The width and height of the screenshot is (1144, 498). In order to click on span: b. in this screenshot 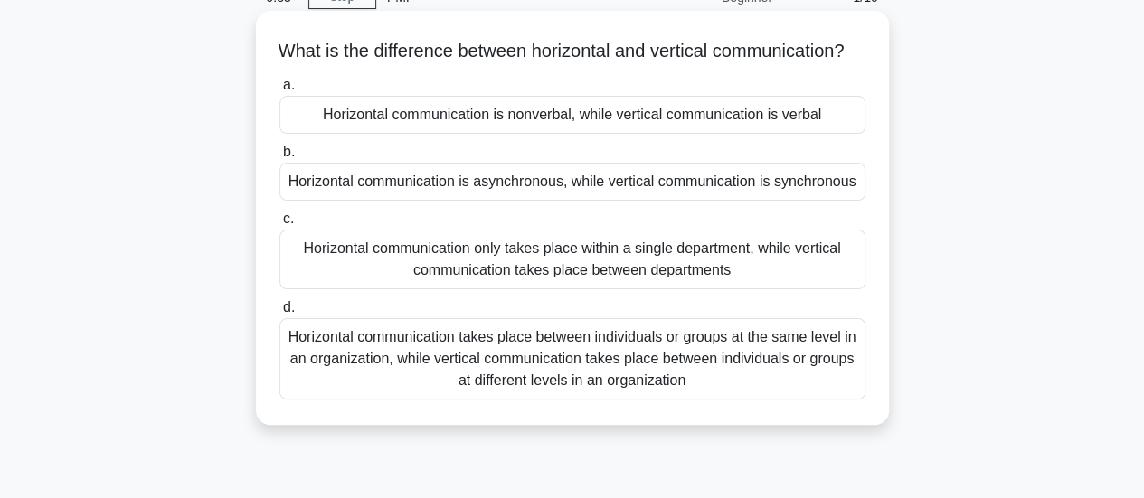, I will do `click(289, 151)`.